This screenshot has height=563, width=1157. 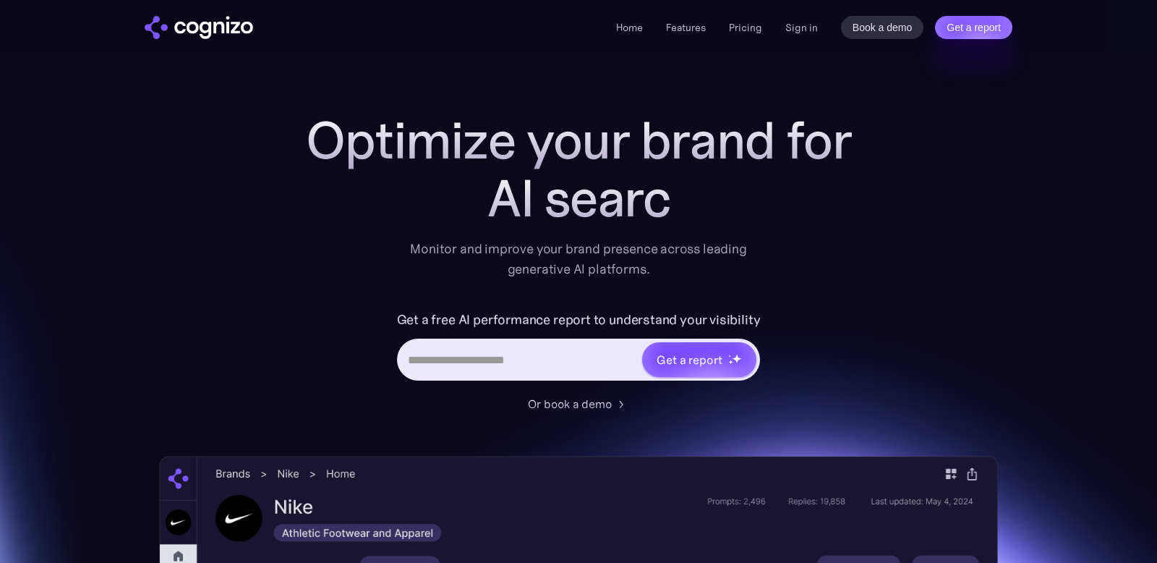 What do you see at coordinates (199, 27) in the screenshot?
I see `img: cognizo logo` at bounding box center [199, 27].